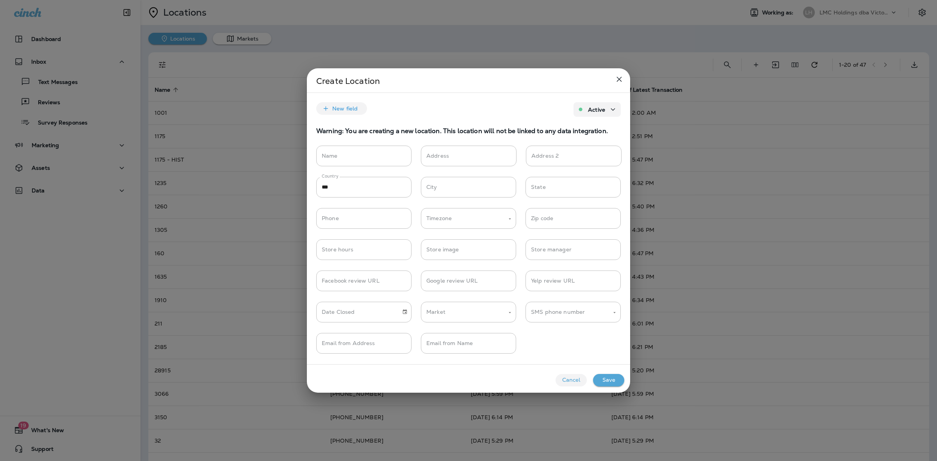 The height and width of the screenshot is (461, 937). Describe the element at coordinates (469, 131) in the screenshot. I see `h6: Warning: You are creating a new location. This location will not be linked to any data integration.` at that location.